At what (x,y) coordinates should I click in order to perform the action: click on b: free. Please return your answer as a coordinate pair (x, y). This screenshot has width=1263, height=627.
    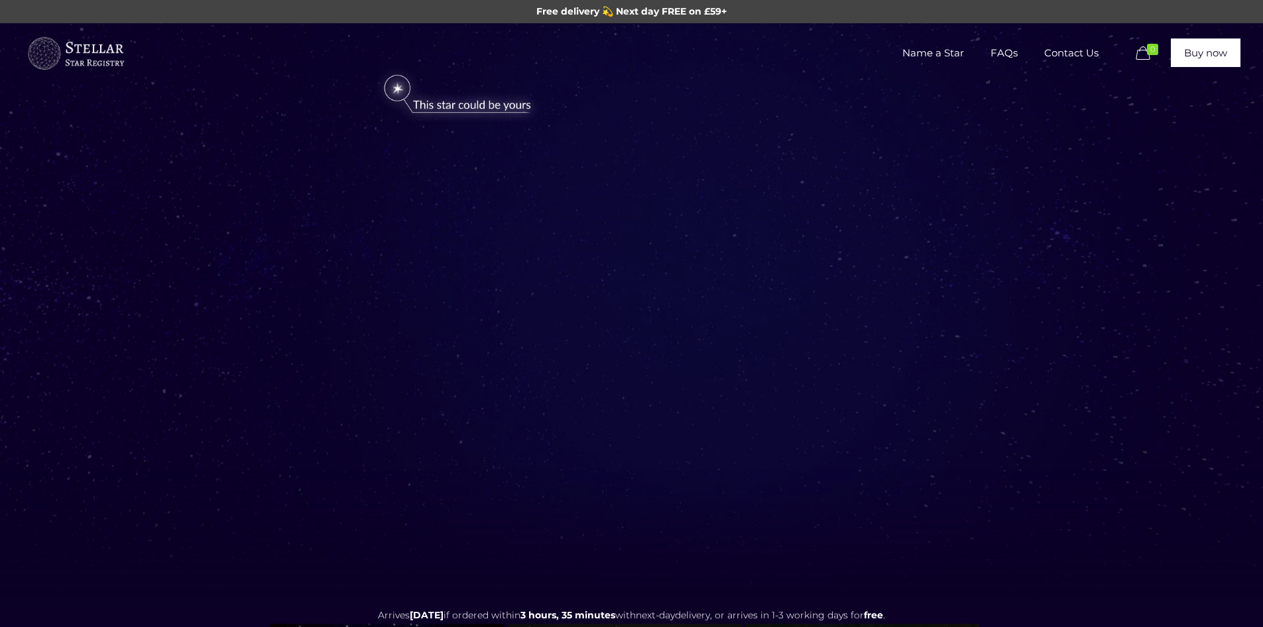
    Looking at the image, I should click on (873, 615).